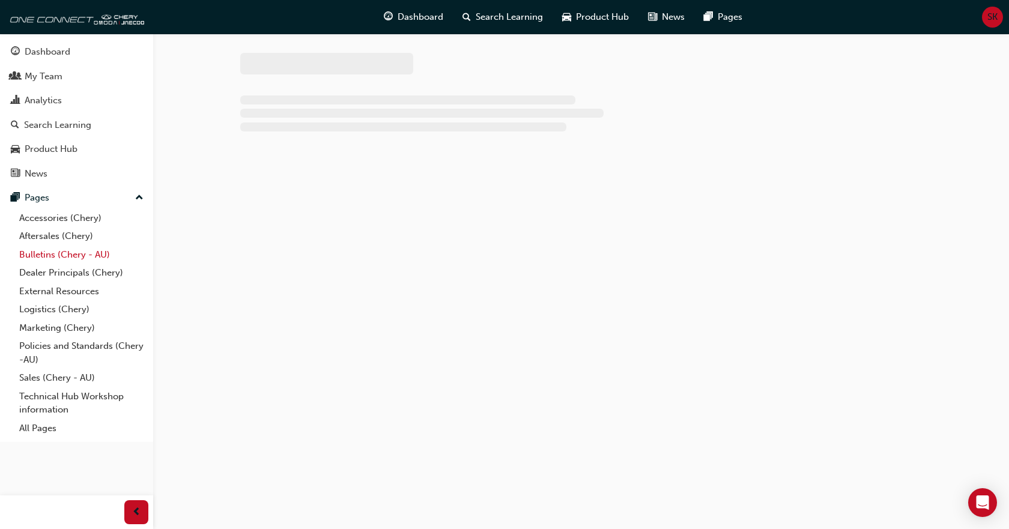  Describe the element at coordinates (595, 17) in the screenshot. I see `a: car-iconProduct Hub` at that location.